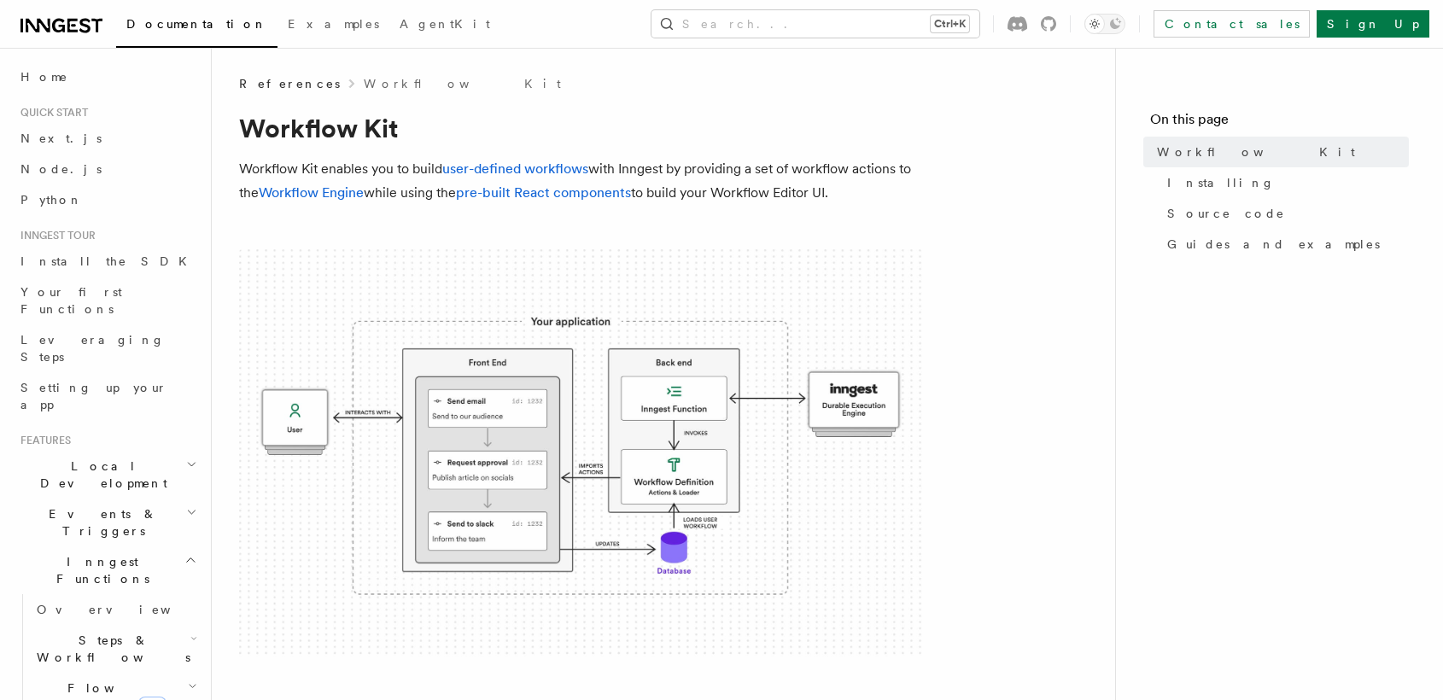 The height and width of the screenshot is (700, 1443). I want to click on a: Examples, so click(333, 26).